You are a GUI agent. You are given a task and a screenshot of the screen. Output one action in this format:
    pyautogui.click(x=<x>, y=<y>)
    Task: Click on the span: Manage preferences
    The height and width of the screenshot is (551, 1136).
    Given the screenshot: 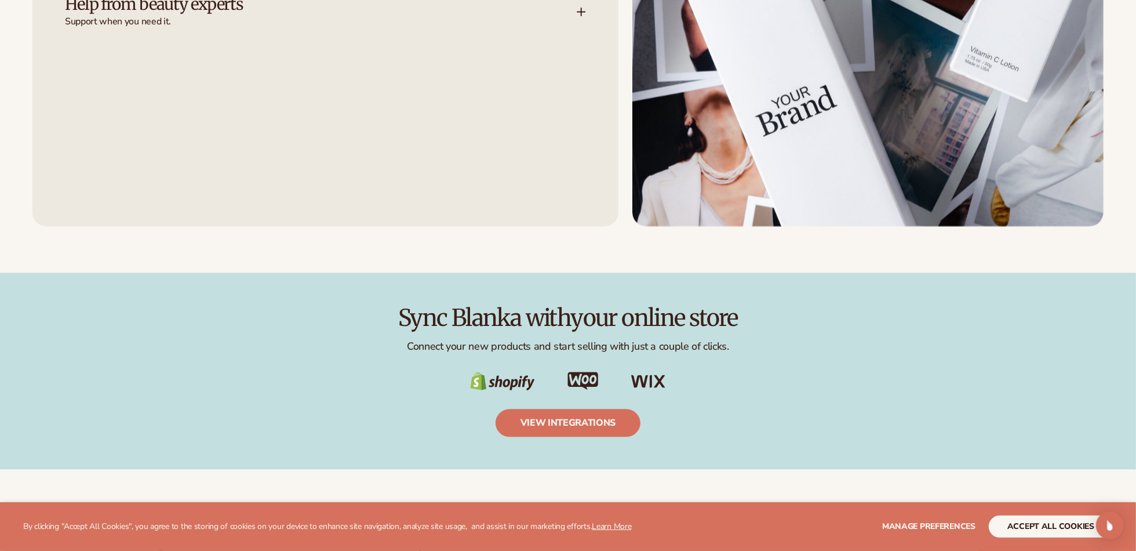 What is the action you would take?
    pyautogui.click(x=929, y=526)
    